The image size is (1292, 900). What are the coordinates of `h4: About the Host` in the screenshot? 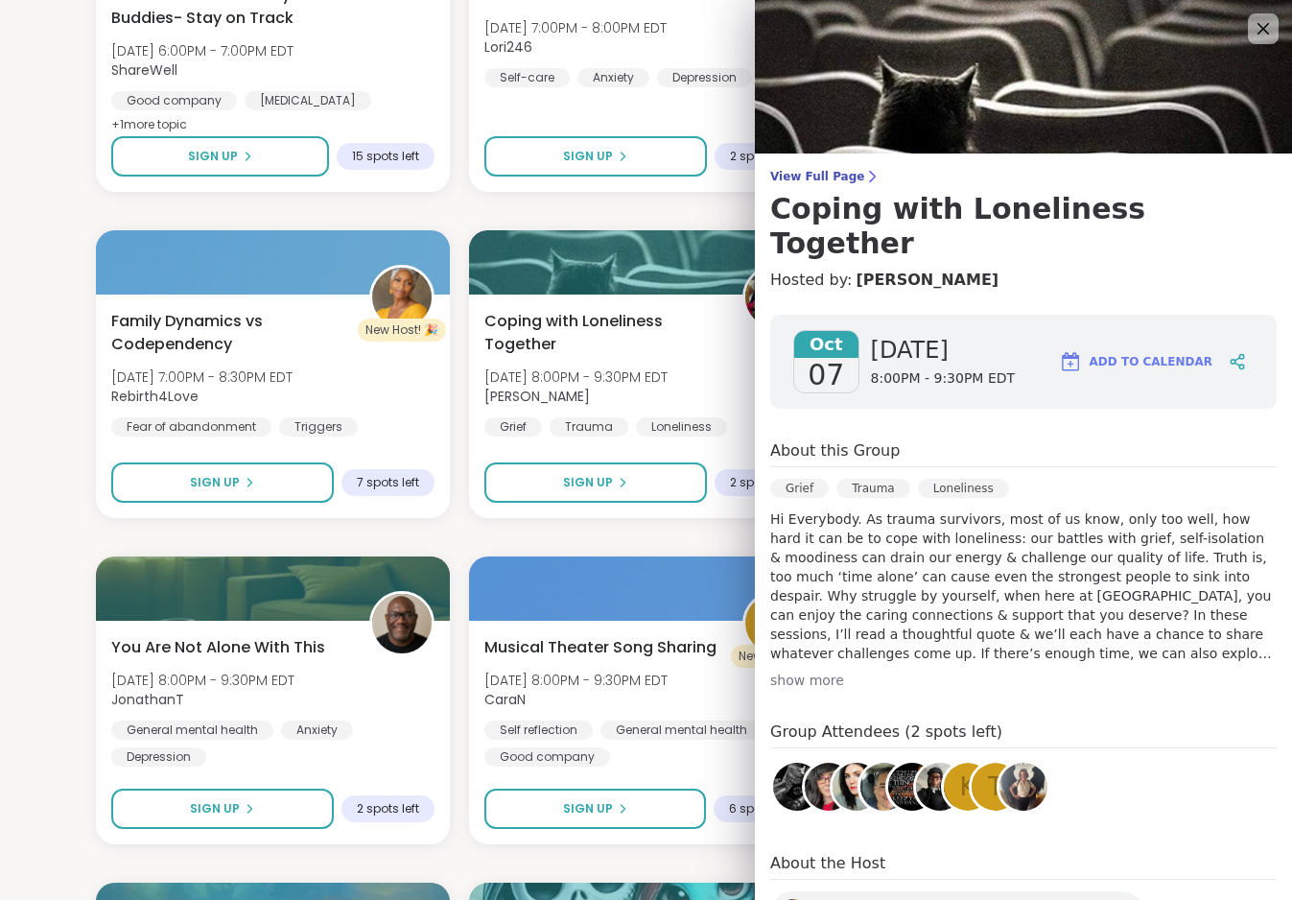 It's located at (1023, 865).